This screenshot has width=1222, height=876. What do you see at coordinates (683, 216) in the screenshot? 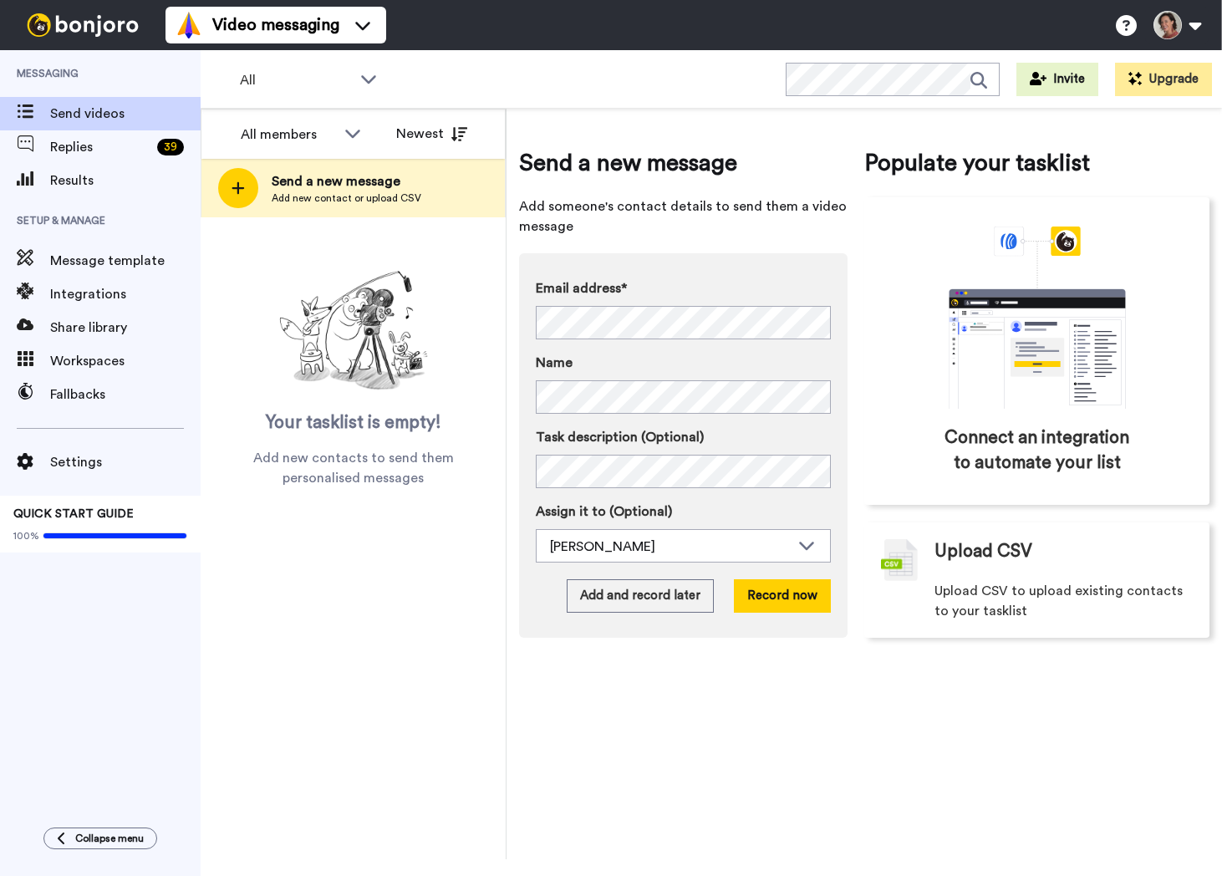
I see `span: Add someone's contact details to send them a video message` at bounding box center [683, 216].